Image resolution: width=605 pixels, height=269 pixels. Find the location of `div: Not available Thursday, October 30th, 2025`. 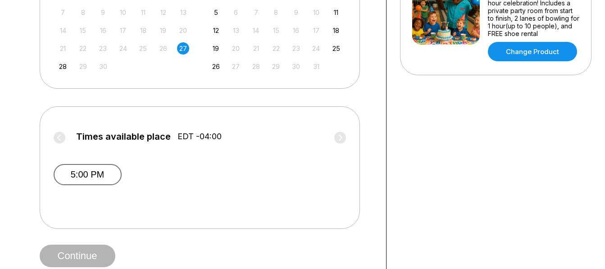

div: Not available Thursday, October 30th, 2025 is located at coordinates (296, 66).